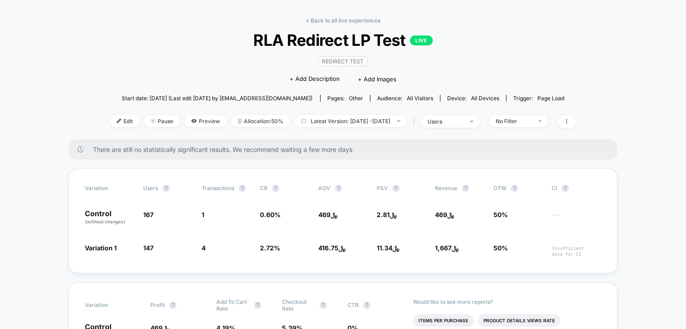  I want to click on span: 4, so click(203, 247).